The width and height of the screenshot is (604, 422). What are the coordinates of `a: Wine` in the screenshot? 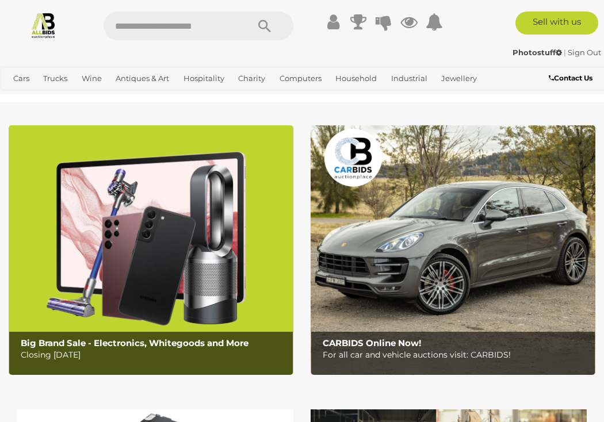 It's located at (91, 78).